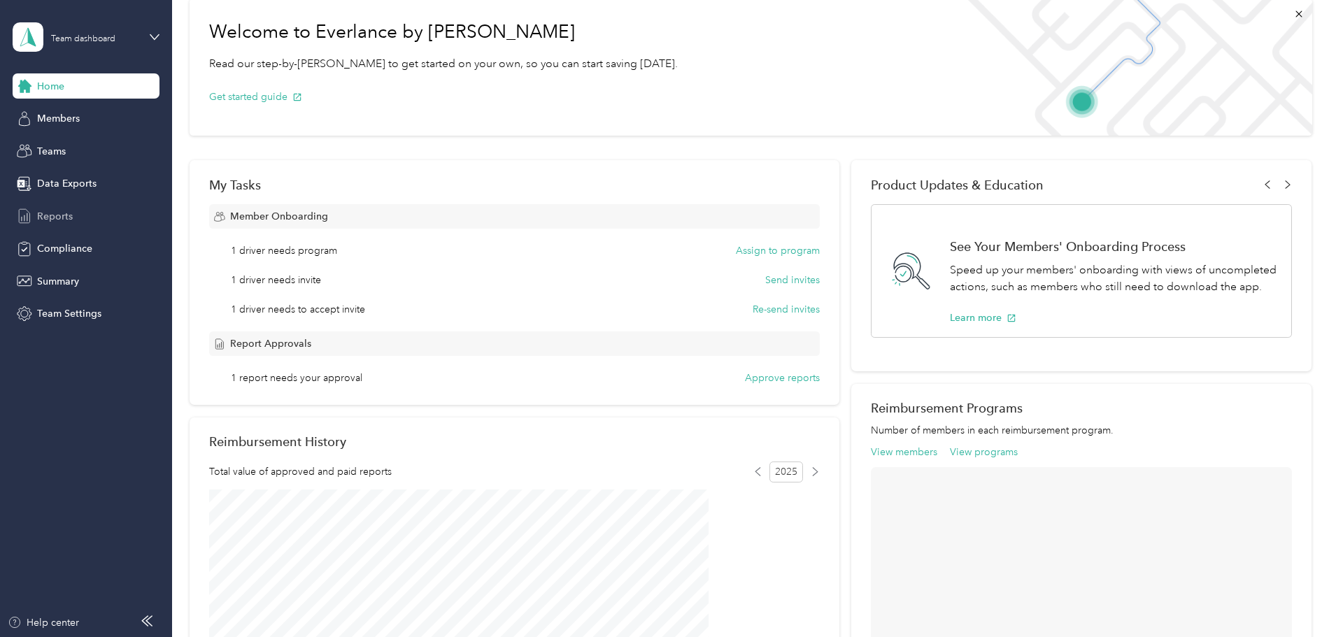 The image size is (1336, 637). What do you see at coordinates (58, 118) in the screenshot?
I see `span: Members` at bounding box center [58, 118].